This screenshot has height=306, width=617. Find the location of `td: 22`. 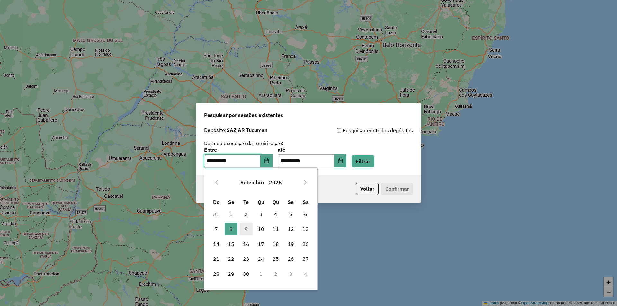

td: 22 is located at coordinates (231, 259).